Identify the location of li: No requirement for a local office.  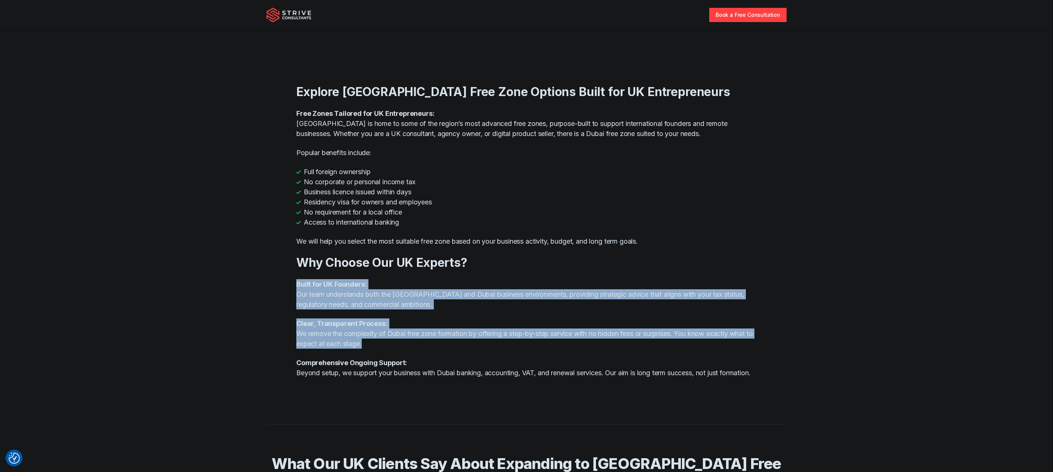
(527, 212).